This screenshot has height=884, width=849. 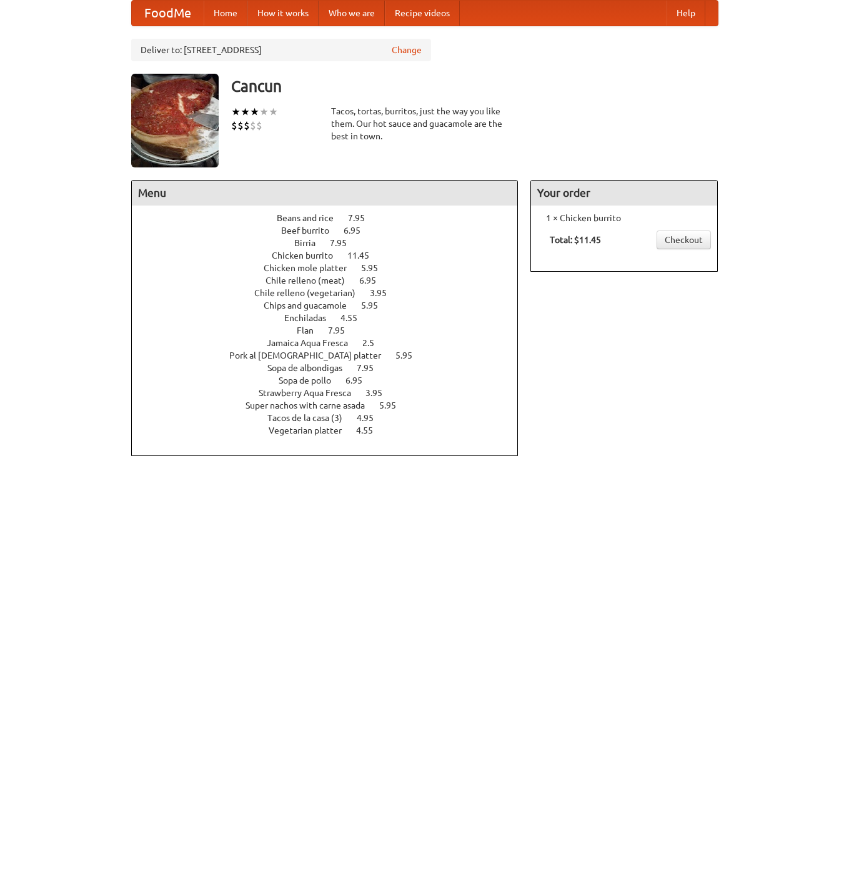 I want to click on a: FoodMe, so click(x=167, y=13).